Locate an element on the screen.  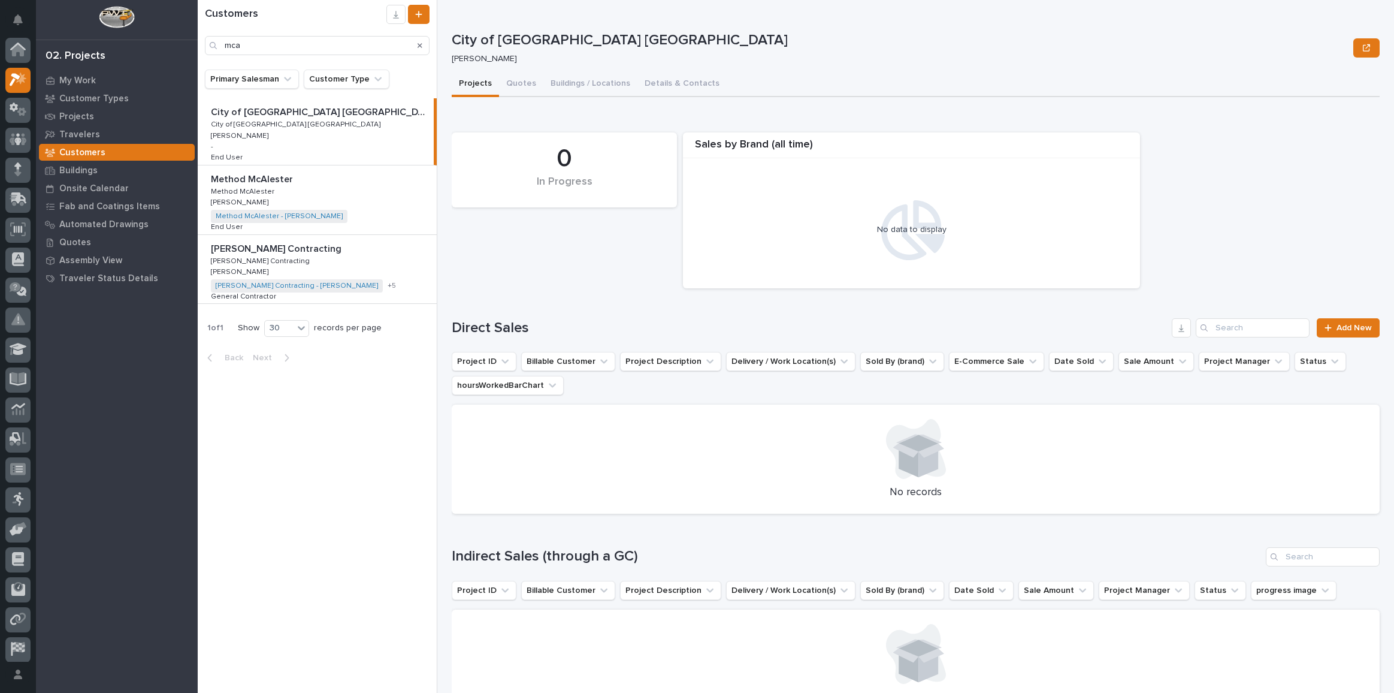
p: Fab and Coatings Items is located at coordinates (110, 207).